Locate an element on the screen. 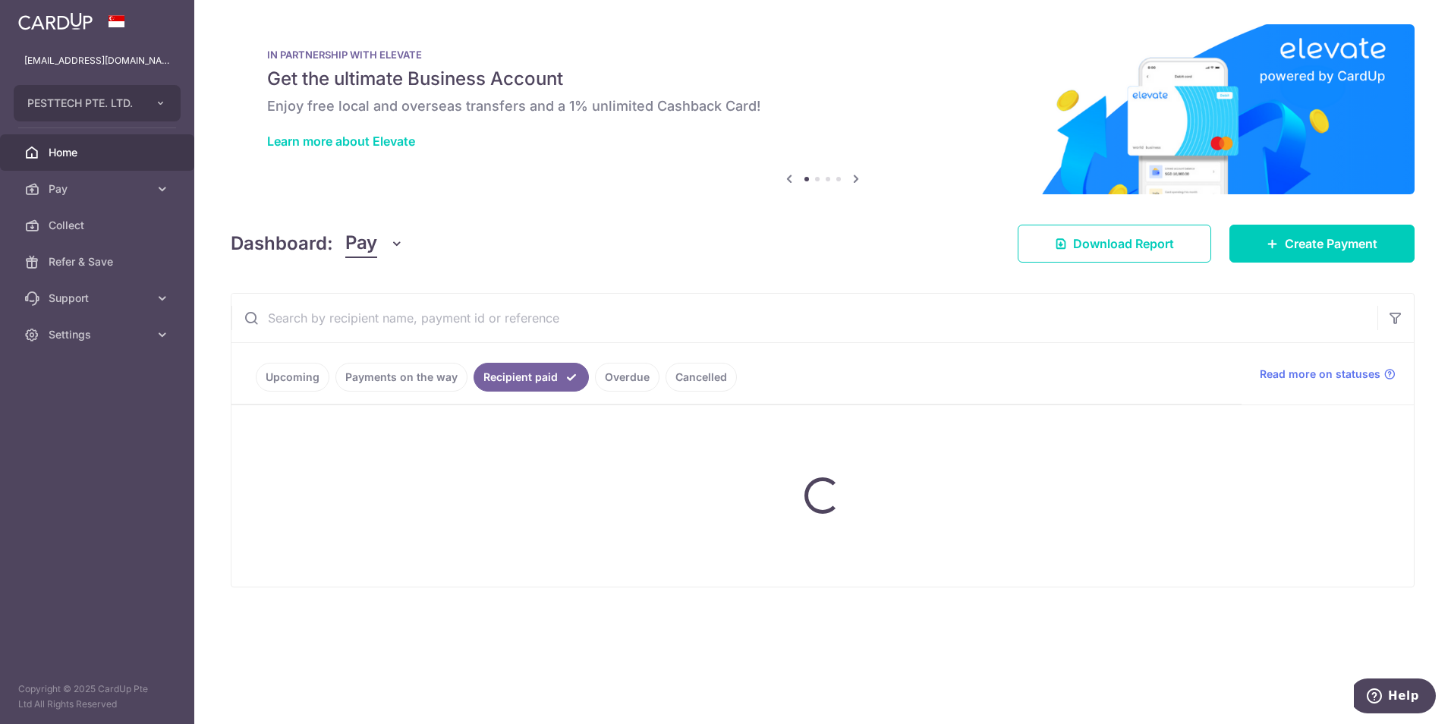 This screenshot has height=724, width=1451. span: Help is located at coordinates (49, 17).